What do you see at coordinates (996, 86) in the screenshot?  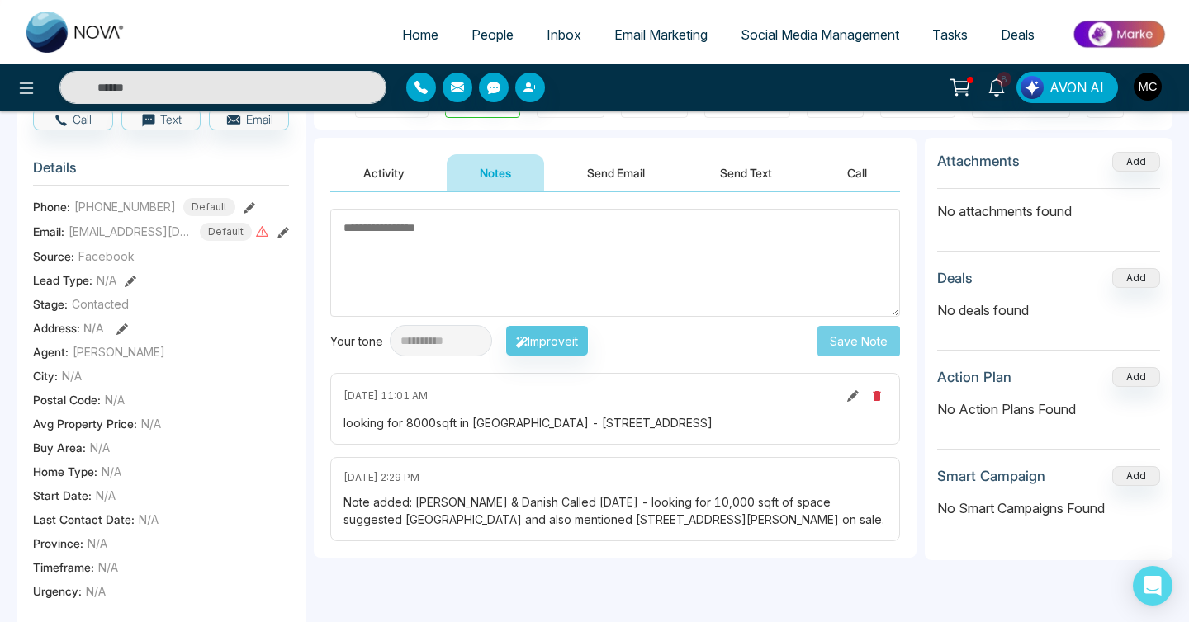 I see `a: 8` at bounding box center [996, 86].